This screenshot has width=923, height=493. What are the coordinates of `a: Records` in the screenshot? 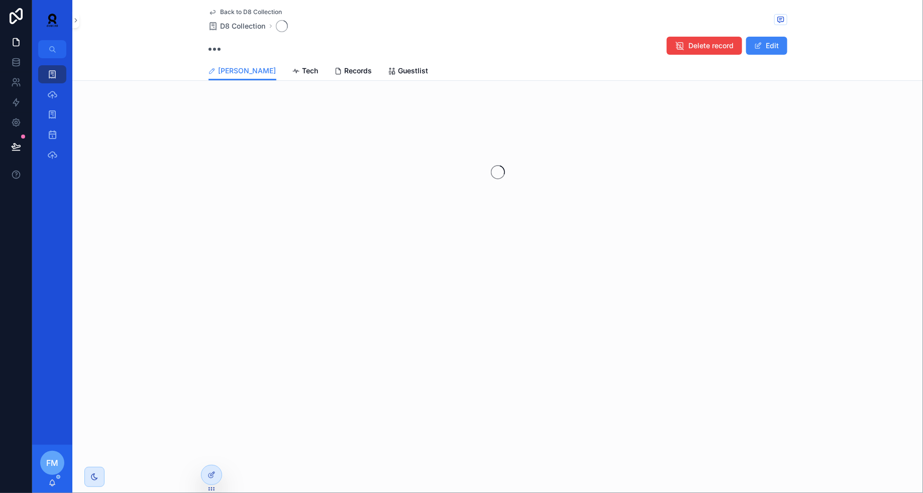 It's located at (353, 72).